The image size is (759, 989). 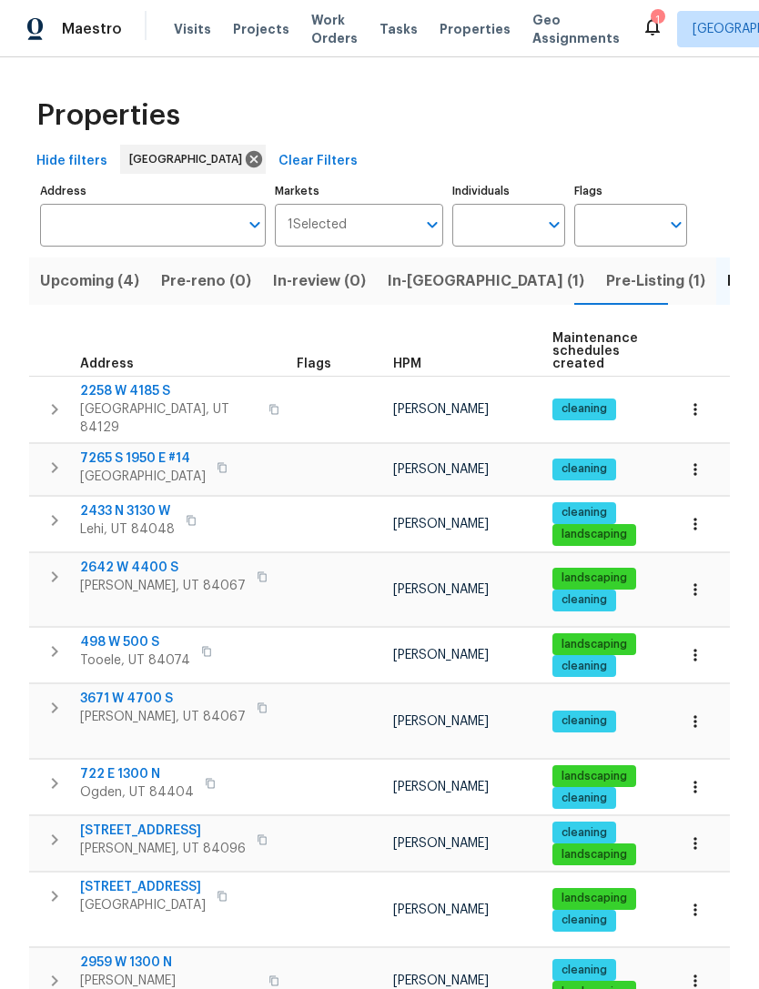 What do you see at coordinates (407, 364) in the screenshot?
I see `span: HPM` at bounding box center [407, 364].